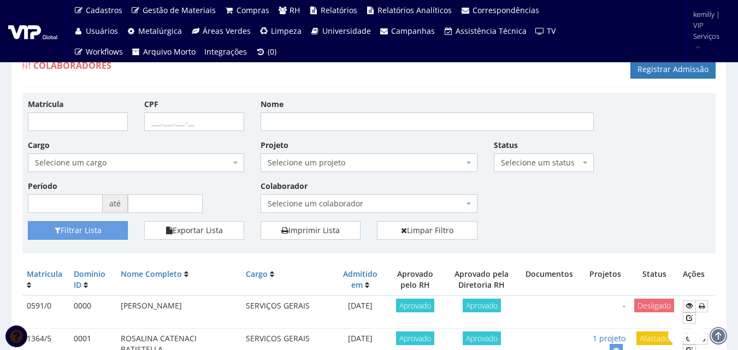 The height and width of the screenshot is (350, 738). I want to click on label: Projeto, so click(274, 145).